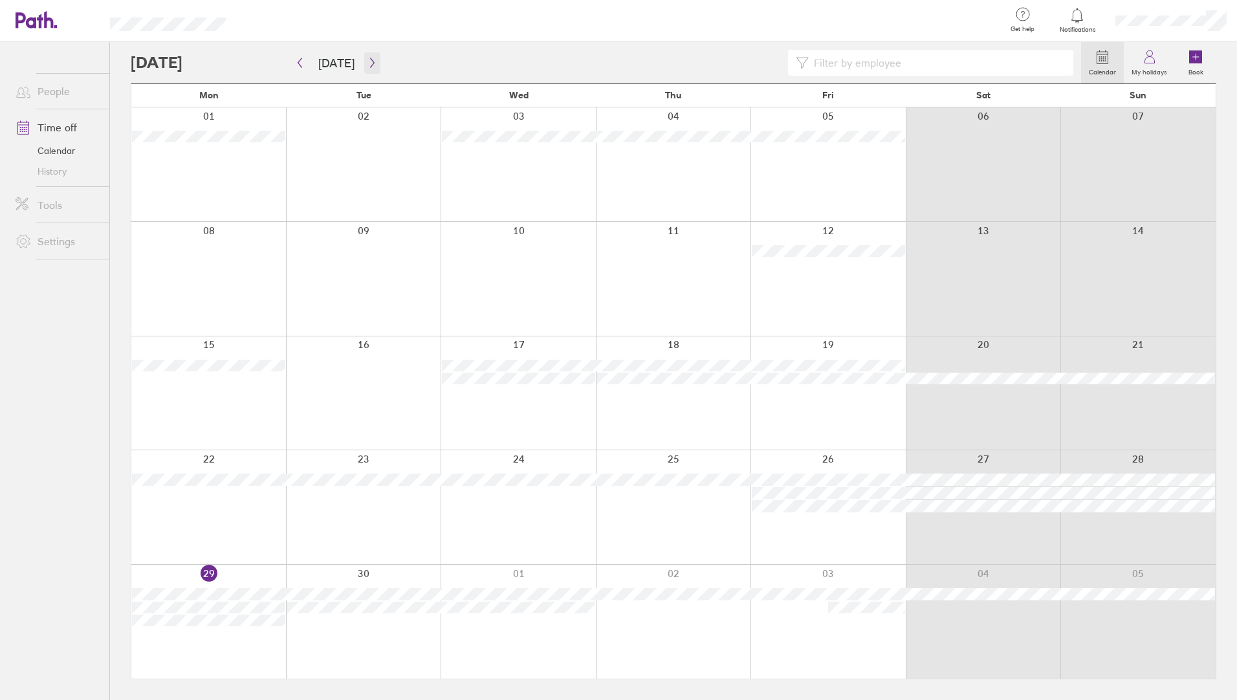 Image resolution: width=1237 pixels, height=700 pixels. What do you see at coordinates (1078, 30) in the screenshot?
I see `span: Notifications` at bounding box center [1078, 30].